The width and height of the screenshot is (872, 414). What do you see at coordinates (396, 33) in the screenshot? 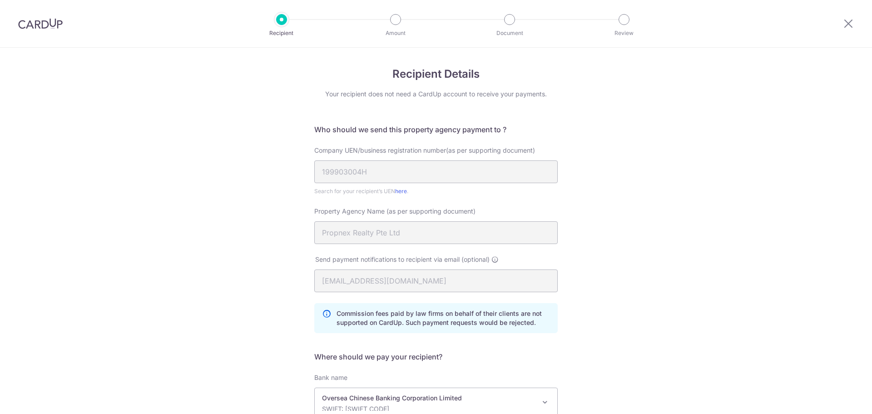
I see `p: Amount` at bounding box center [396, 33].